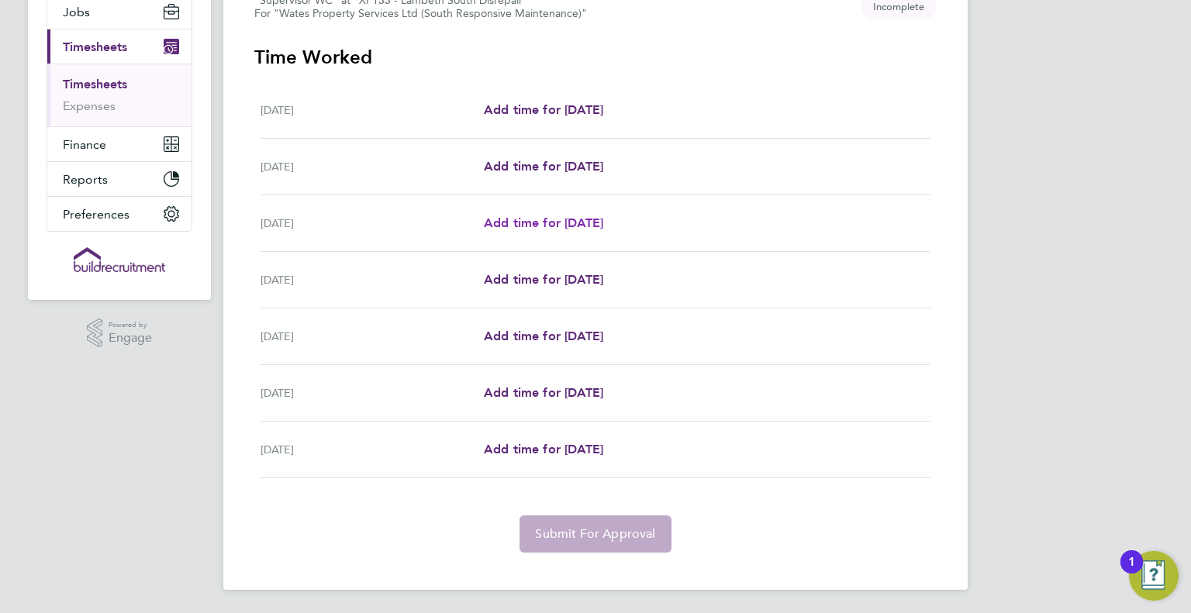 The width and height of the screenshot is (1191, 613). I want to click on div: Timesheets, so click(119, 95).